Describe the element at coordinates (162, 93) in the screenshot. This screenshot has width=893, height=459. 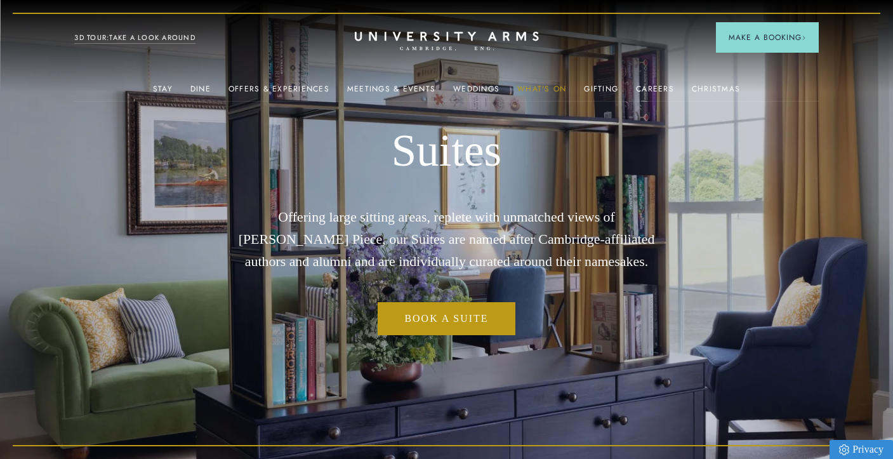
I see `a: Stay` at that location.